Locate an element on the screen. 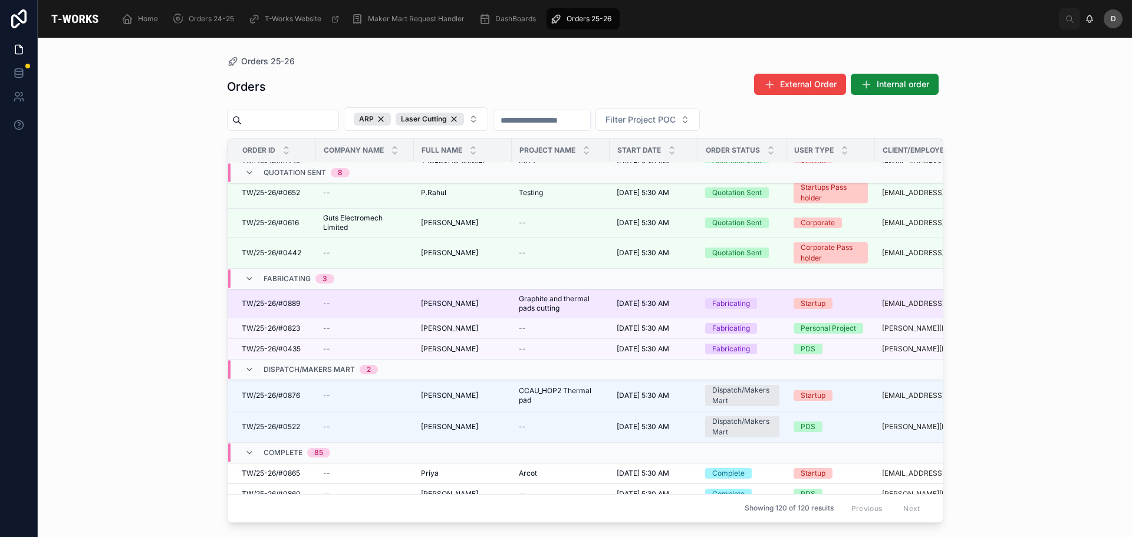 The height and width of the screenshot is (537, 1132). a: Orders 25-26 is located at coordinates (583, 19).